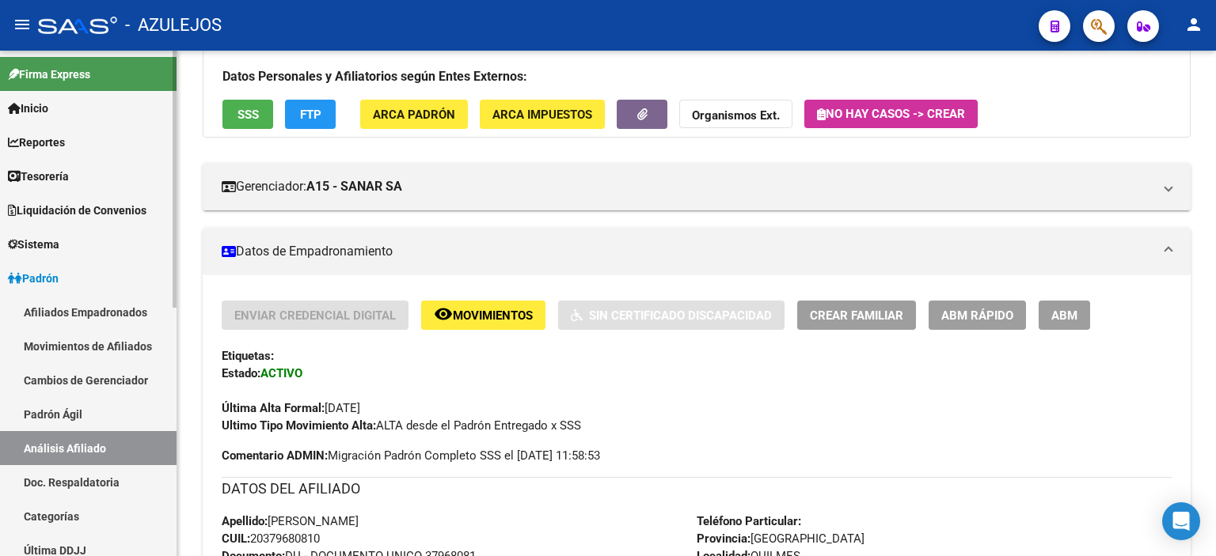 The height and width of the screenshot is (556, 1216). Describe the element at coordinates (33, 279) in the screenshot. I see `span: Padrón` at that location.